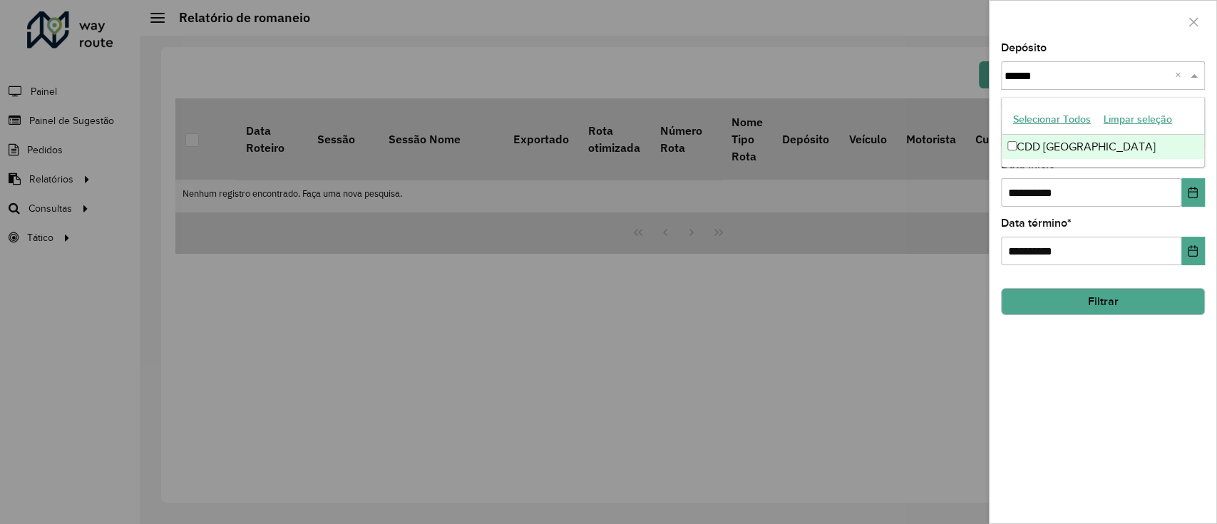 The width and height of the screenshot is (1217, 524). Describe the element at coordinates (1138, 119) in the screenshot. I see `button: Limpar seleção` at that location.